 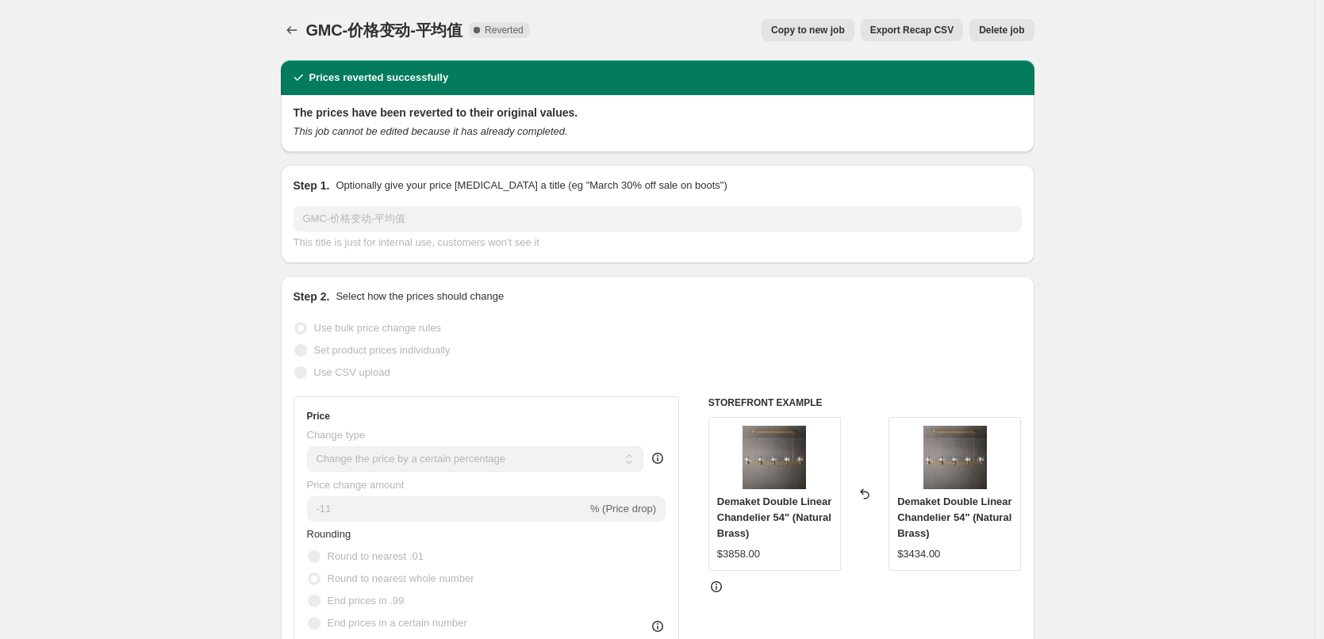 I want to click on span: Round to nearest .01, so click(x=375, y=556).